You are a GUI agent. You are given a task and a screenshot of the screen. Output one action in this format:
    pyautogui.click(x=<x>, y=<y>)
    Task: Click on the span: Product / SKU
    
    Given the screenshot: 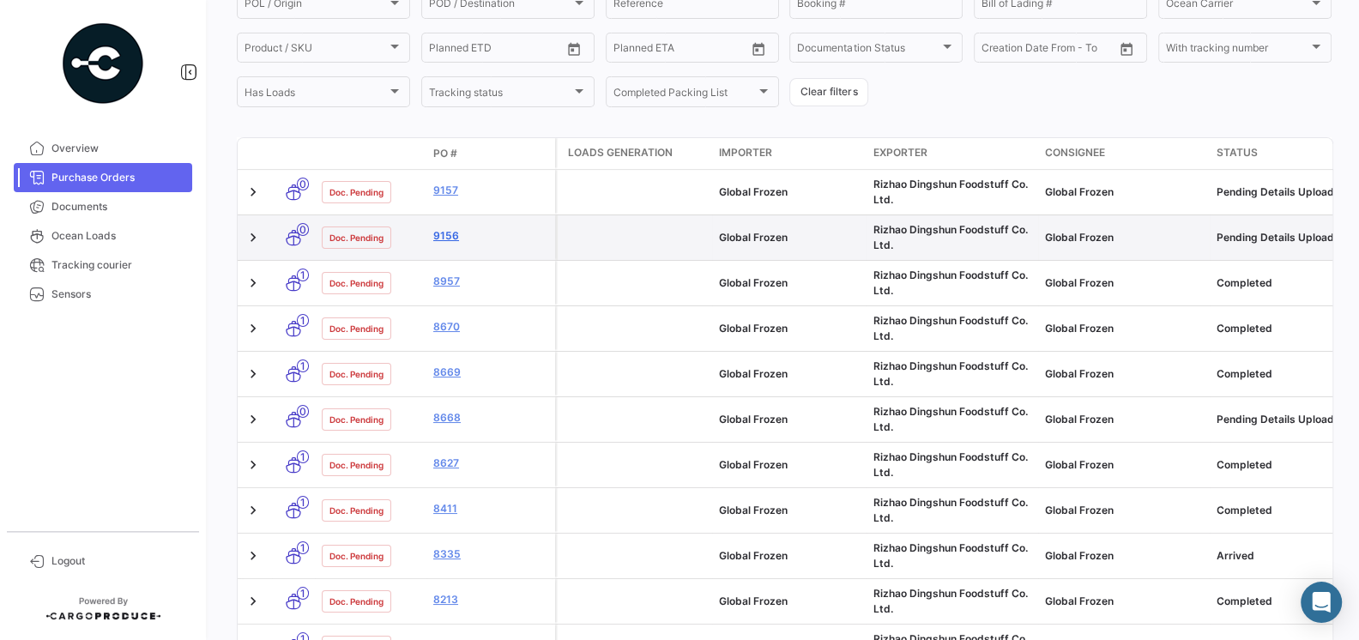 What is the action you would take?
    pyautogui.click(x=316, y=51)
    